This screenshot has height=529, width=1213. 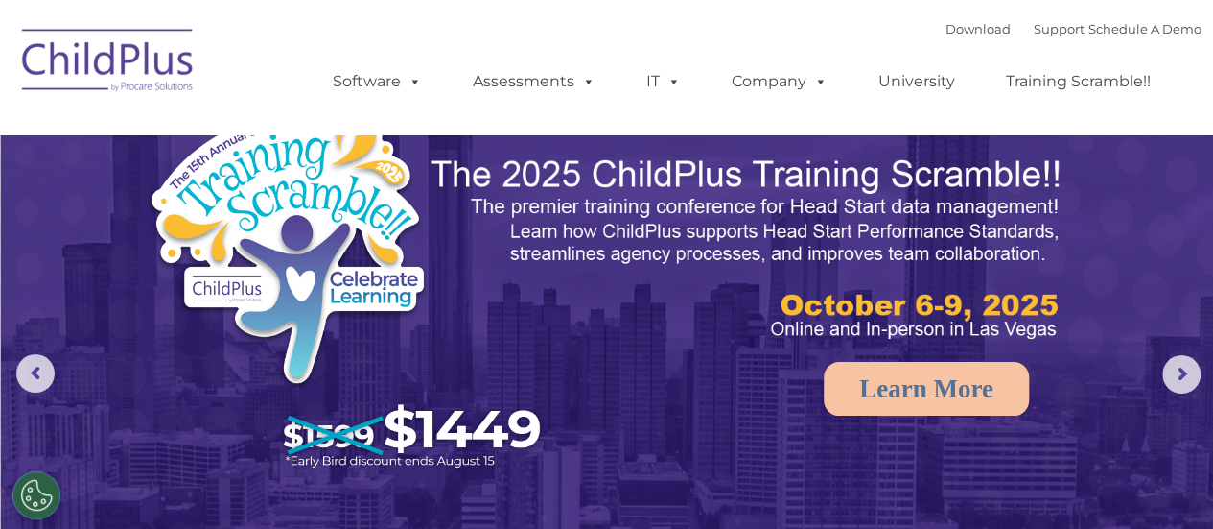 What do you see at coordinates (36, 495) in the screenshot?
I see `button: Cookies Settings` at bounding box center [36, 495].